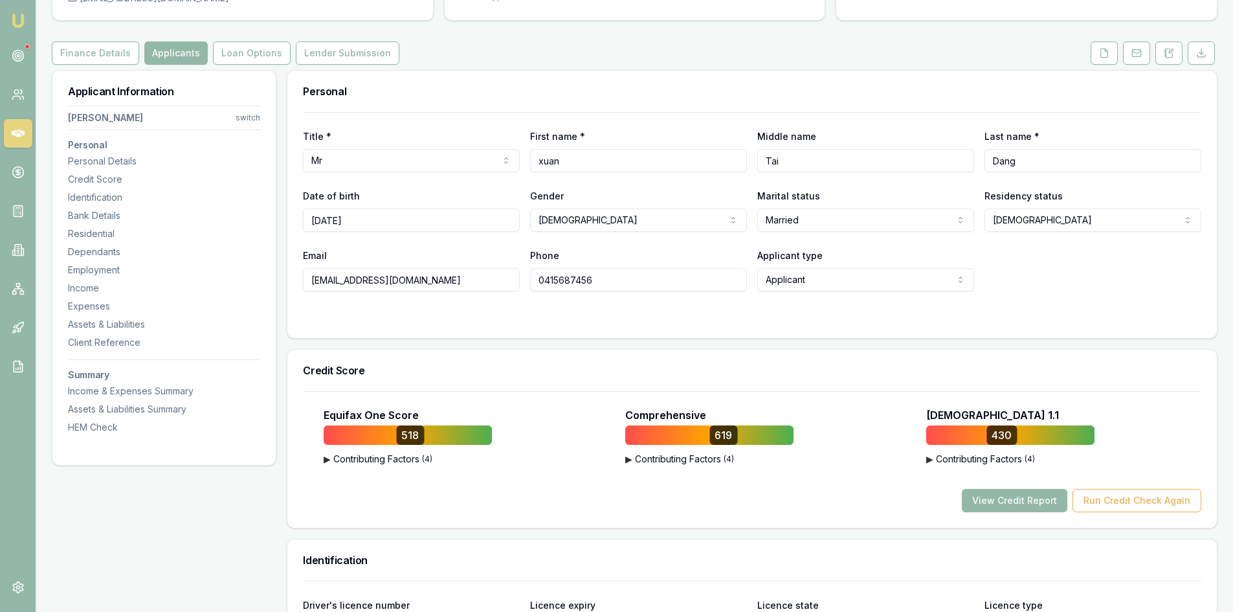 The image size is (1233, 612). Describe the element at coordinates (164, 306) in the screenshot. I see `div: Expenses` at that location.